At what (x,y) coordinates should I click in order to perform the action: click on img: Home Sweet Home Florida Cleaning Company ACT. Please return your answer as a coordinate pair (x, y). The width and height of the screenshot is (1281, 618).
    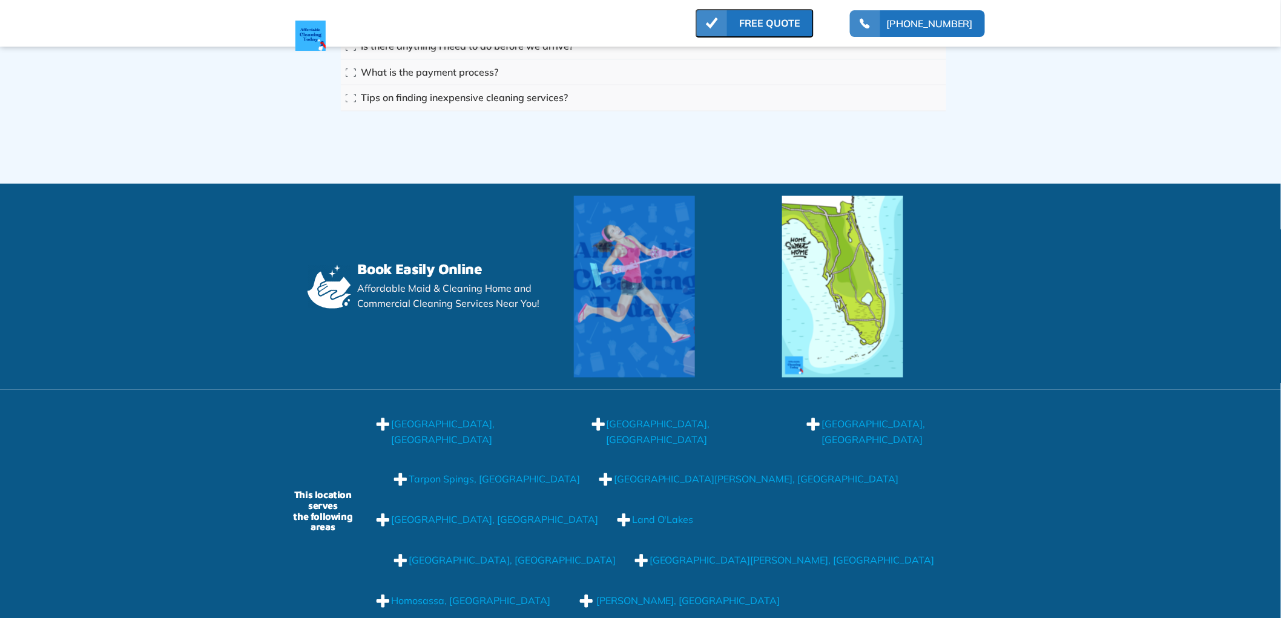
    Looking at the image, I should click on (843, 287).